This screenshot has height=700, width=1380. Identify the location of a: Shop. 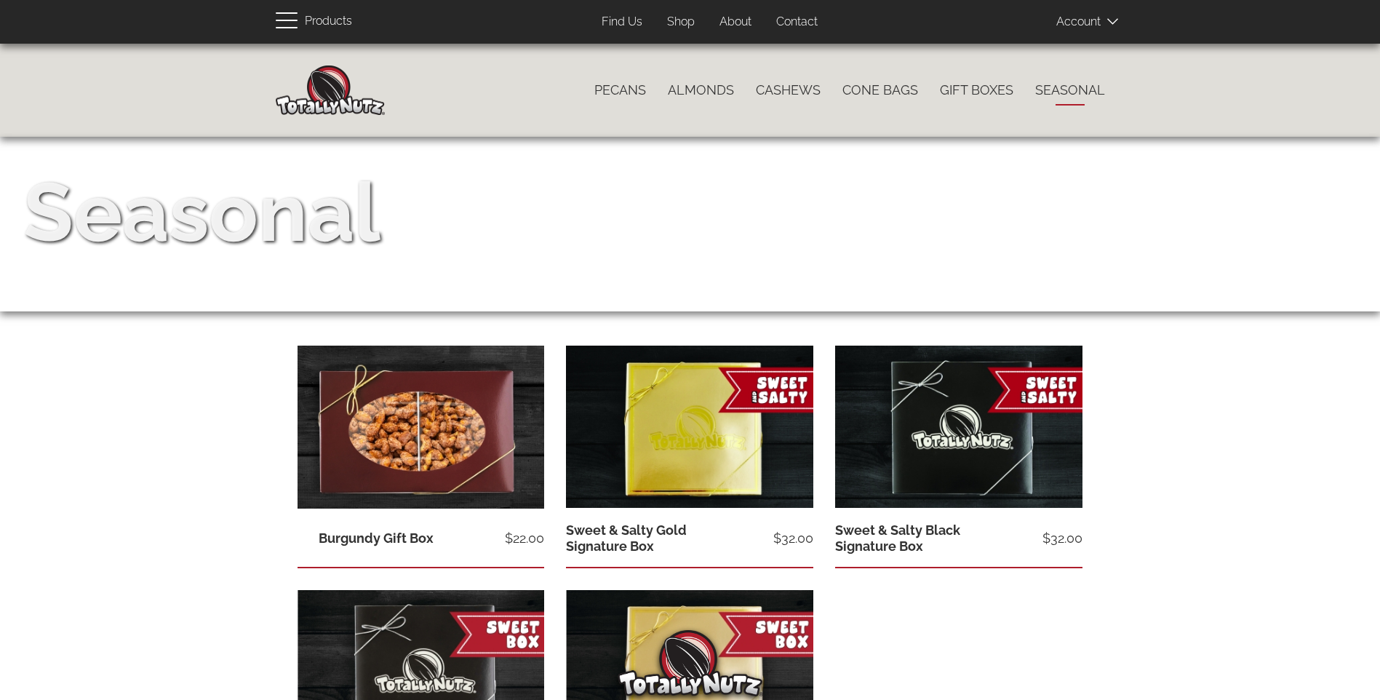
(681, 22).